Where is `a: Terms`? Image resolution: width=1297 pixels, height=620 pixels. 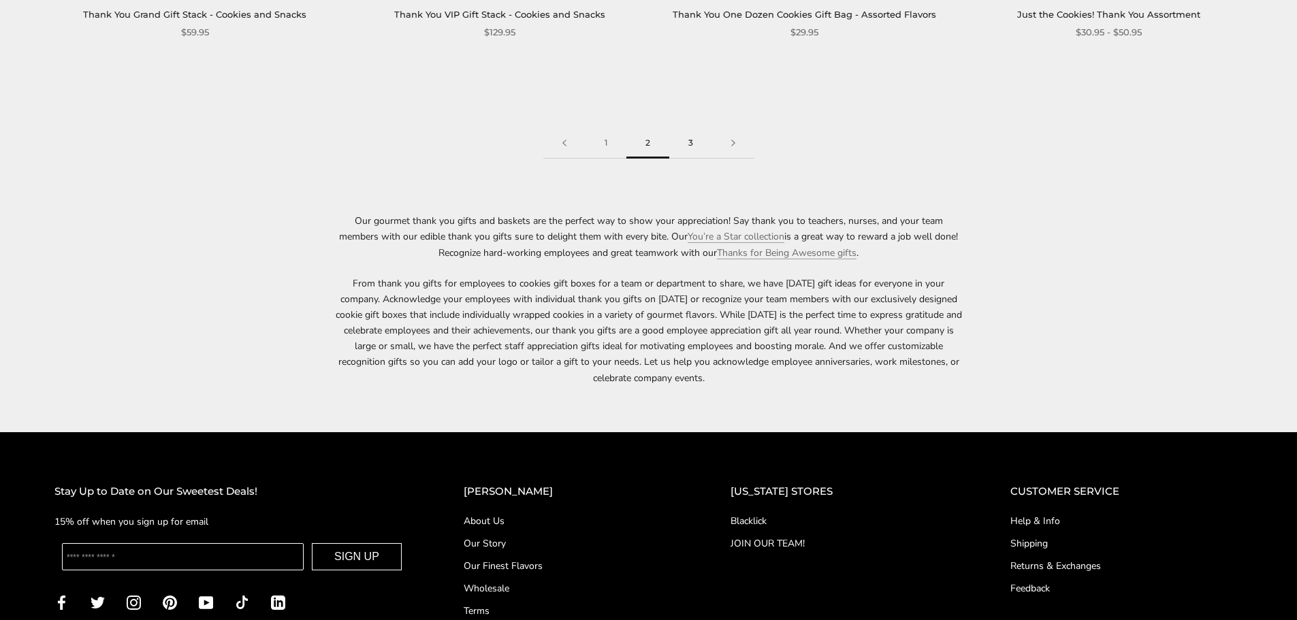
a: Terms is located at coordinates (570, 611).